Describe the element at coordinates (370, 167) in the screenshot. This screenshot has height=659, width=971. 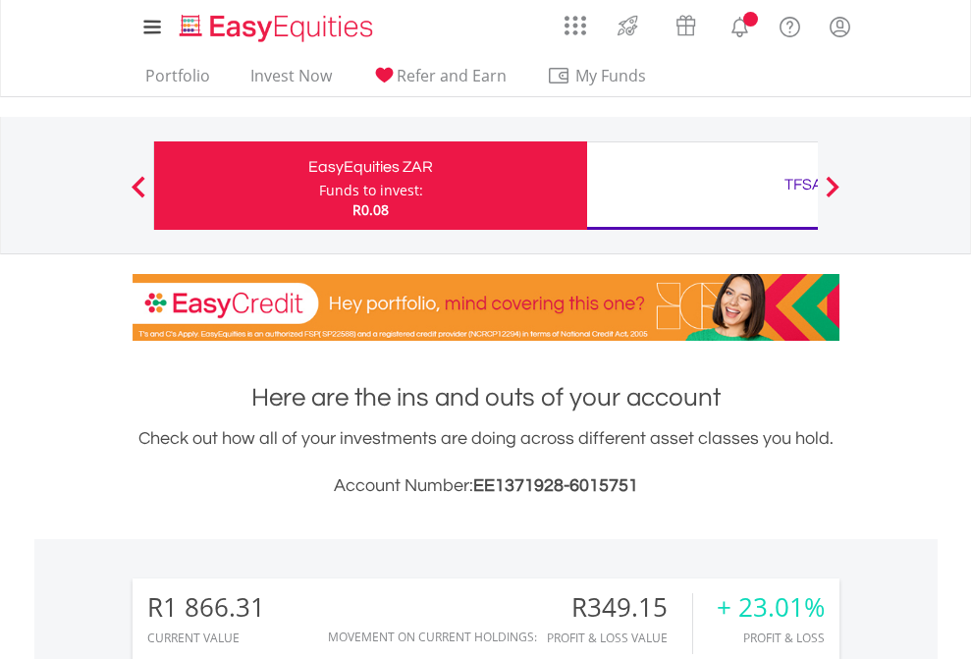
I see `div: EasyEquities ZAR` at that location.